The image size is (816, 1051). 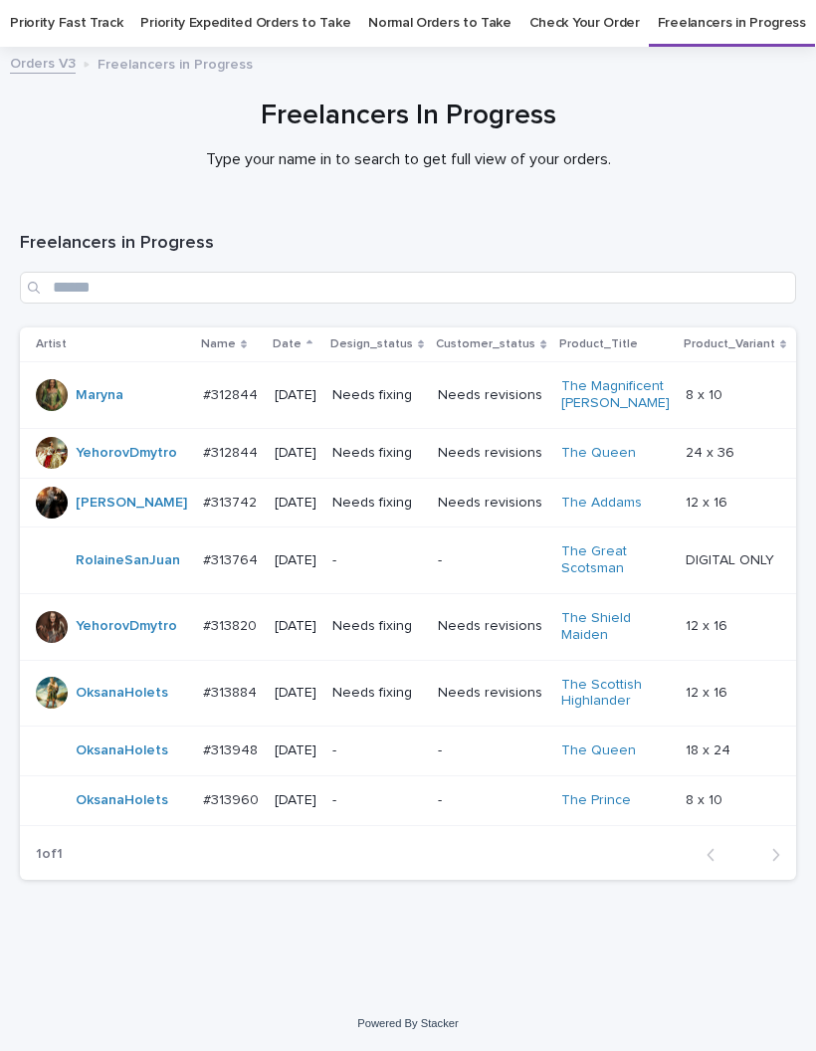 What do you see at coordinates (408, 244) in the screenshot?
I see `h1: Freelancers in Progress` at bounding box center [408, 244].